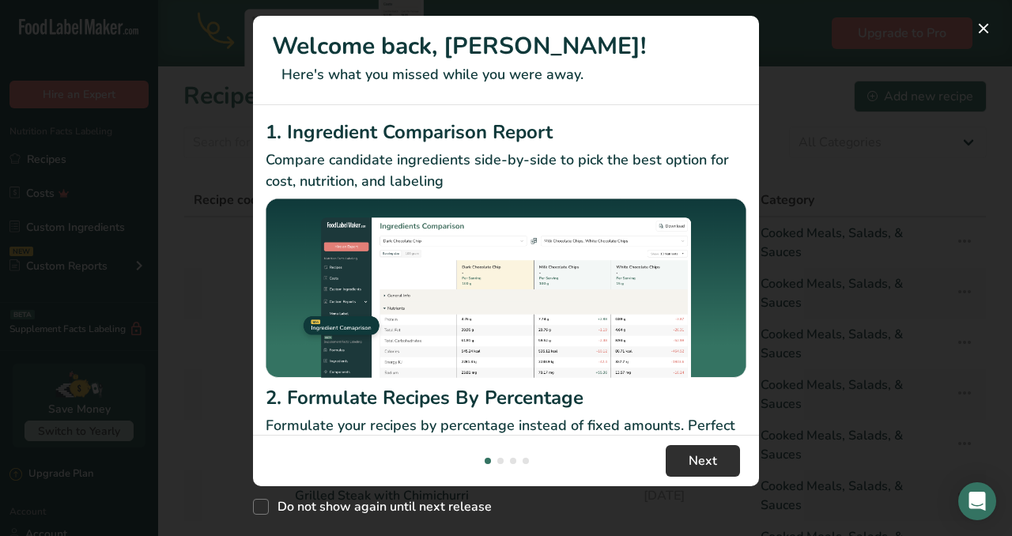 This screenshot has width=1012, height=536. I want to click on span: Do not show again until next release, so click(380, 507).